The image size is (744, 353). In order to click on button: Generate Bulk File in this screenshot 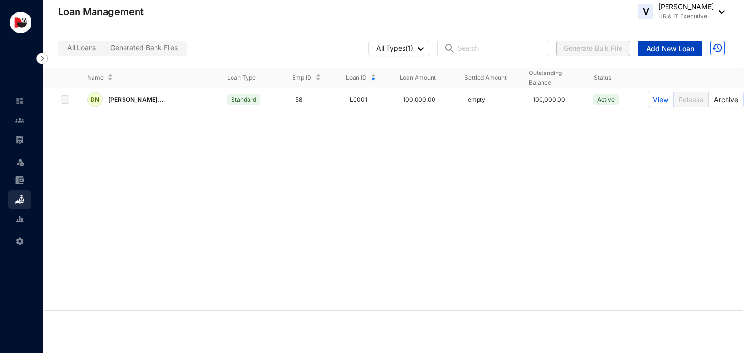, I will do `click(593, 48)`.